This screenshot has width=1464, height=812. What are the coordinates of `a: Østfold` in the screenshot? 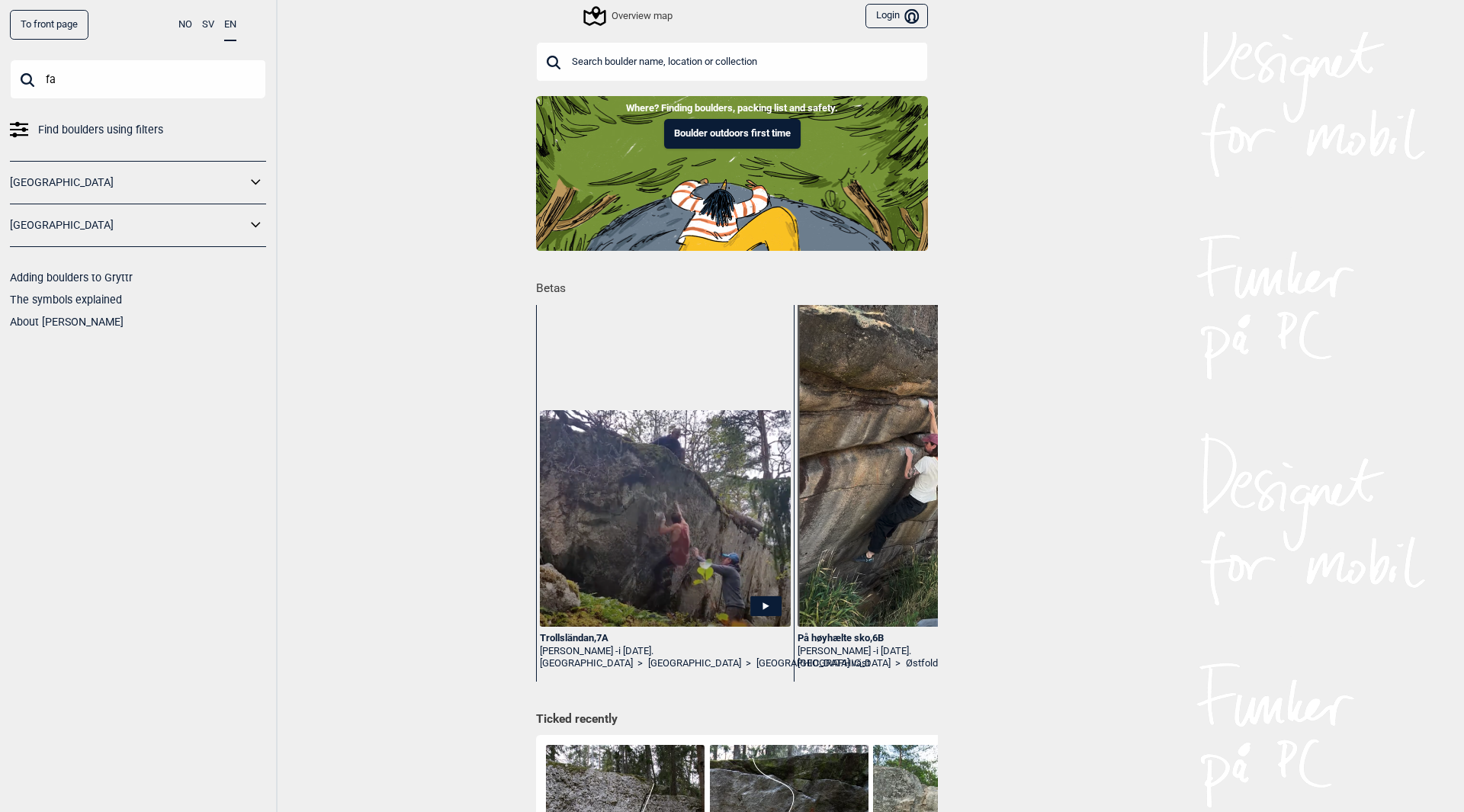 It's located at (922, 663).